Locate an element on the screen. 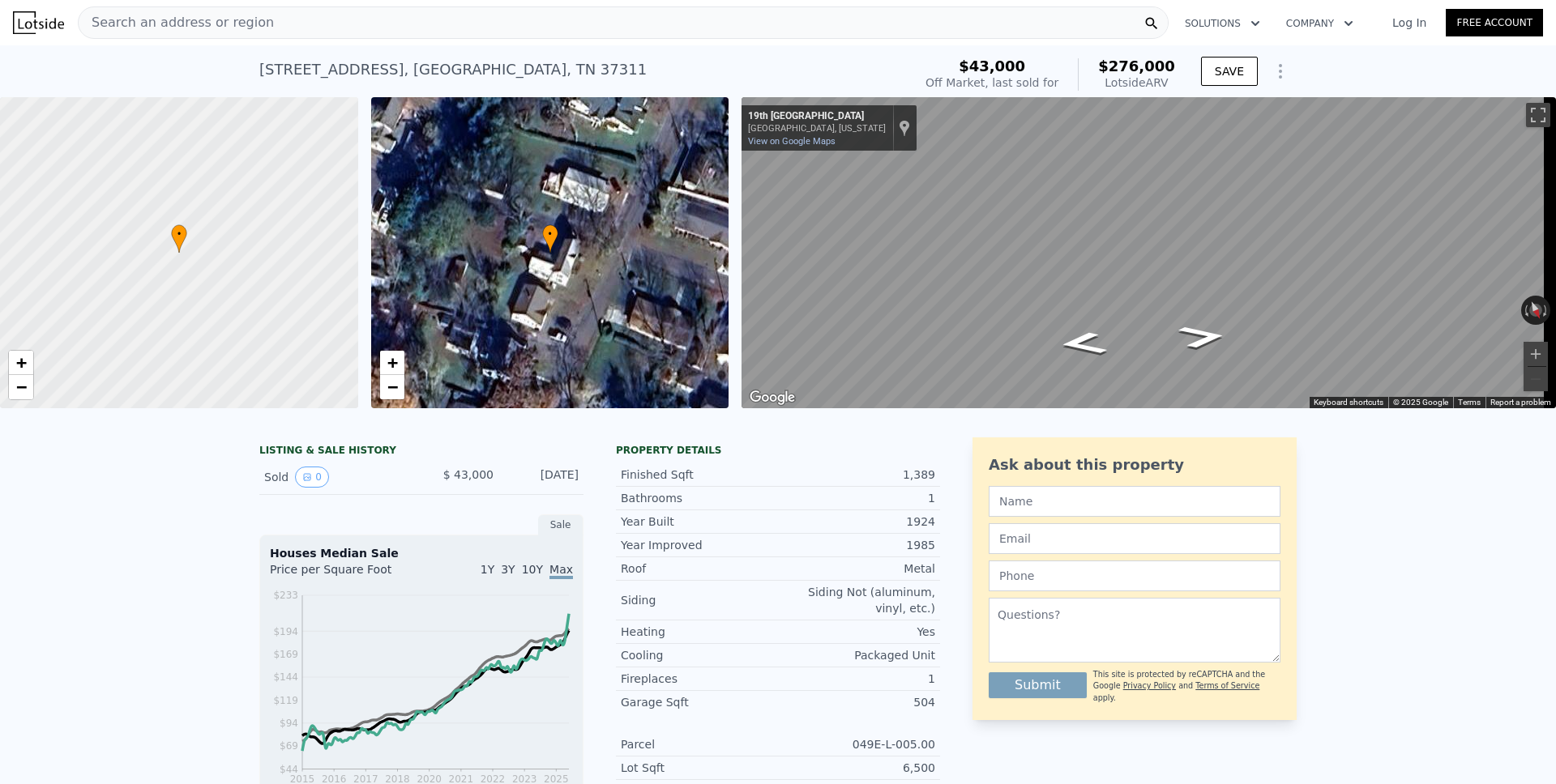 This screenshot has width=1556, height=784. input: Name is located at coordinates (1134, 501).